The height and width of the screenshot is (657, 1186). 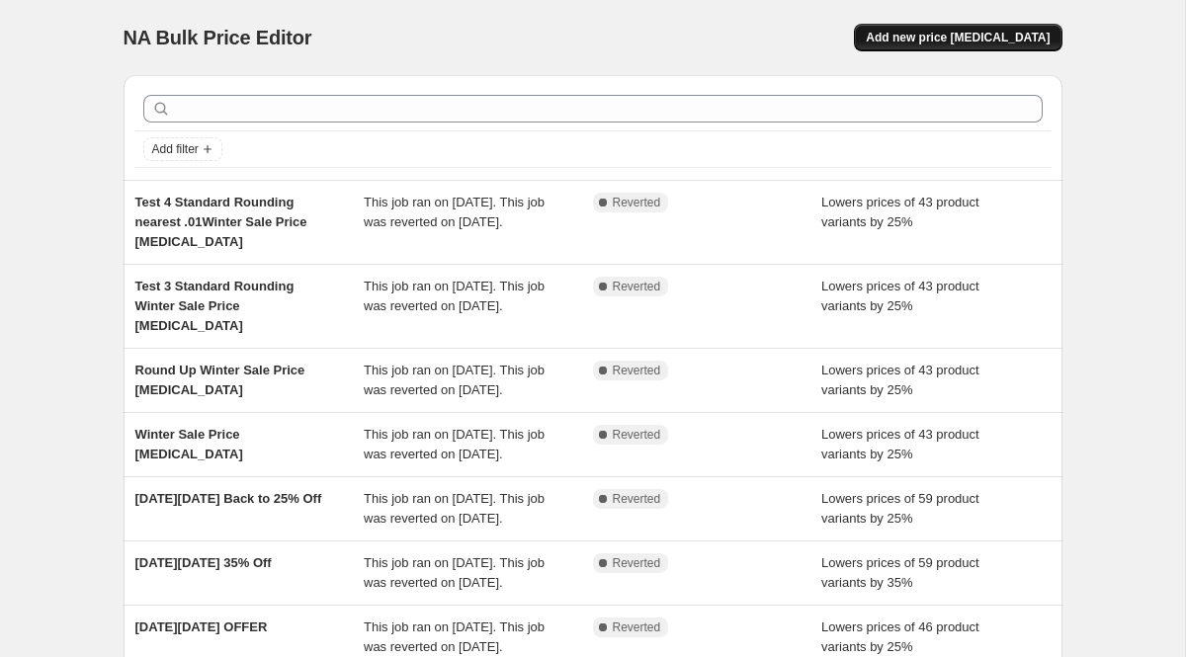 What do you see at coordinates (901, 572) in the screenshot?
I see `span: Lowers prices of 59 product variants by 35%` at bounding box center [901, 572].